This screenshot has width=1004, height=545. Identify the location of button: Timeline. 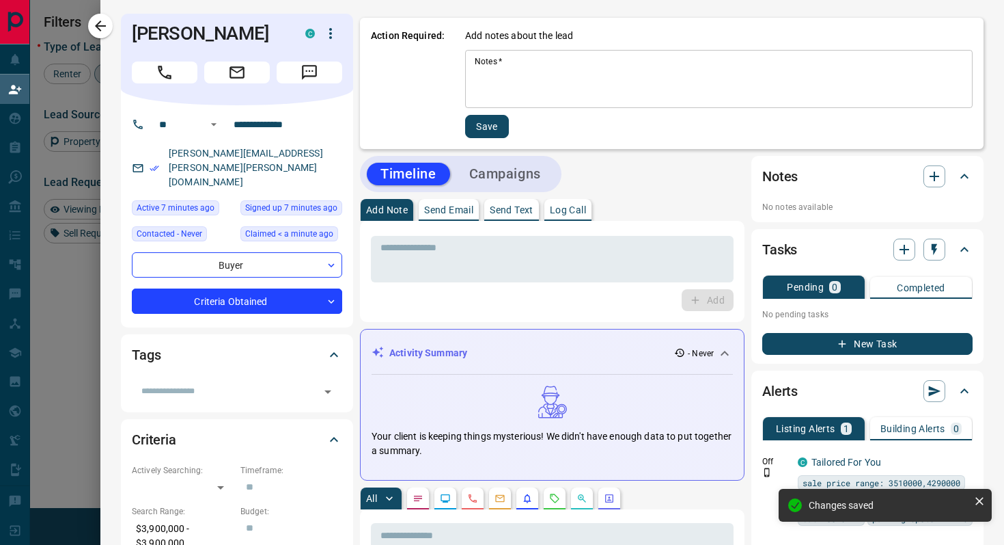
(409, 174).